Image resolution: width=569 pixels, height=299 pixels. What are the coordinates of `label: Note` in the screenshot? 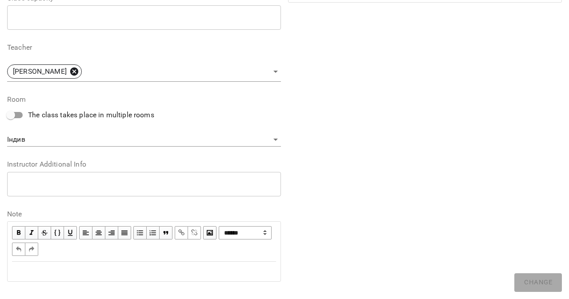 It's located at (144, 214).